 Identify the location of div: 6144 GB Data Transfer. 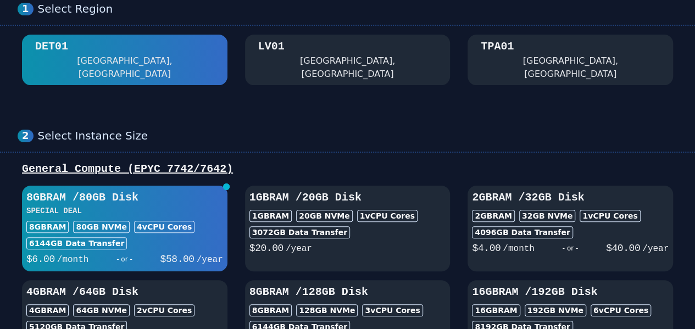
(76, 243).